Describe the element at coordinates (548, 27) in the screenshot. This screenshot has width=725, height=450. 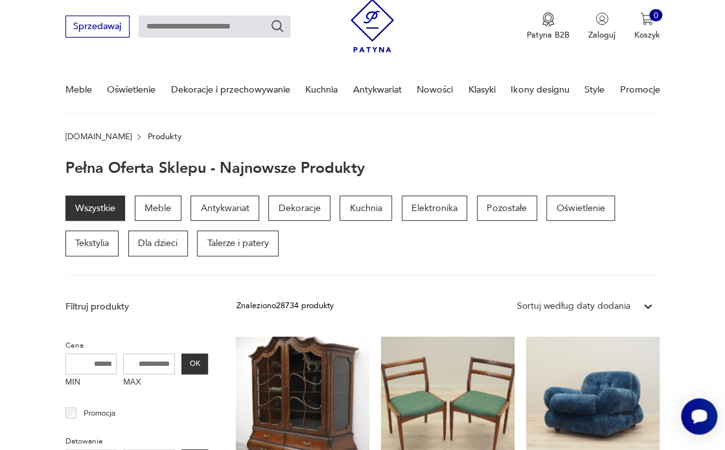
I see `button: Patyna B2B` at that location.